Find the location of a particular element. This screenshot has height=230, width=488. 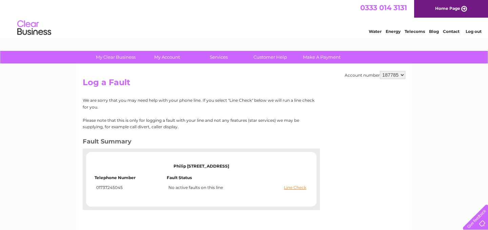

img: logo.png is located at coordinates (34, 28).